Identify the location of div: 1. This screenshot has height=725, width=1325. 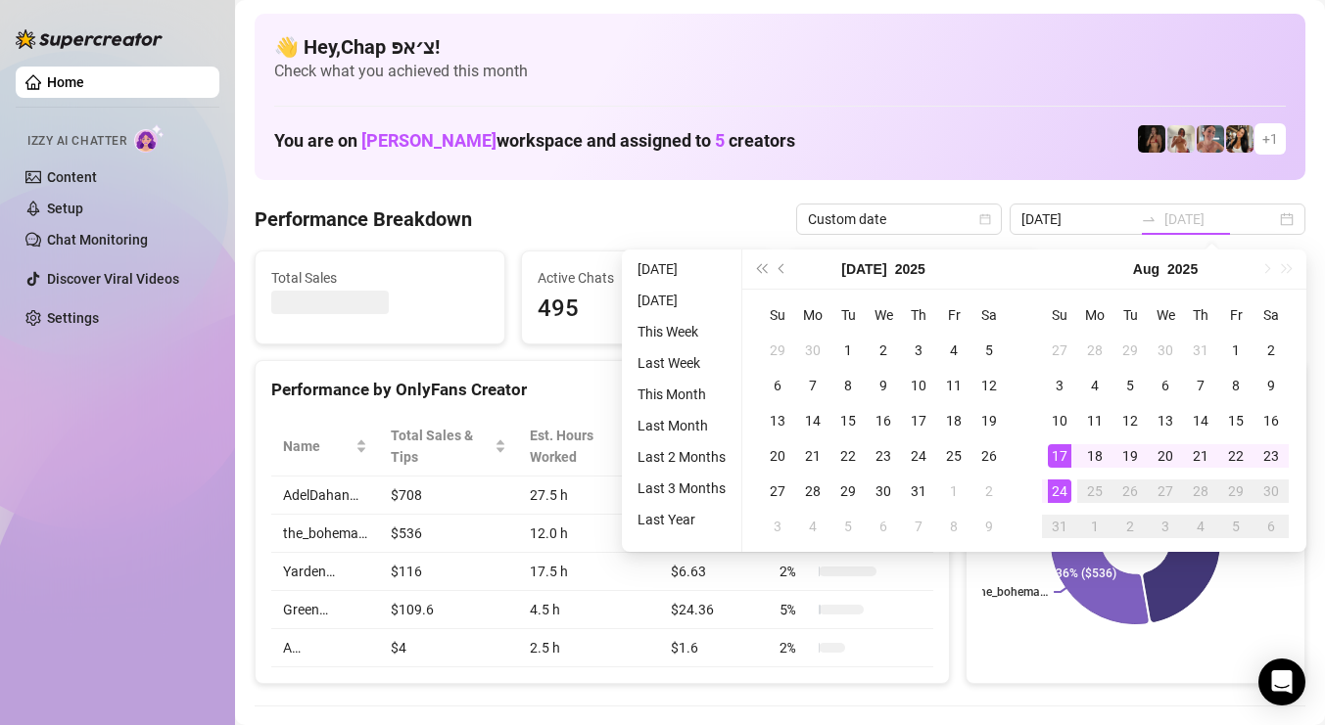
(1094, 527).